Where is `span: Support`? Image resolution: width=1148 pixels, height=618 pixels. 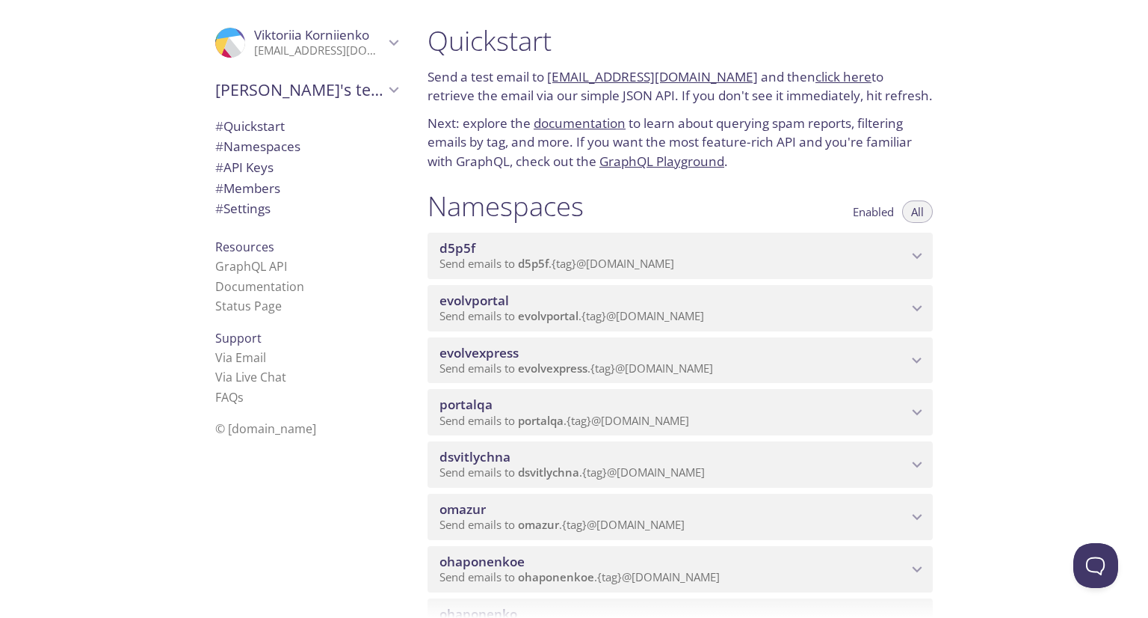
span: Support is located at coordinates (239, 338).